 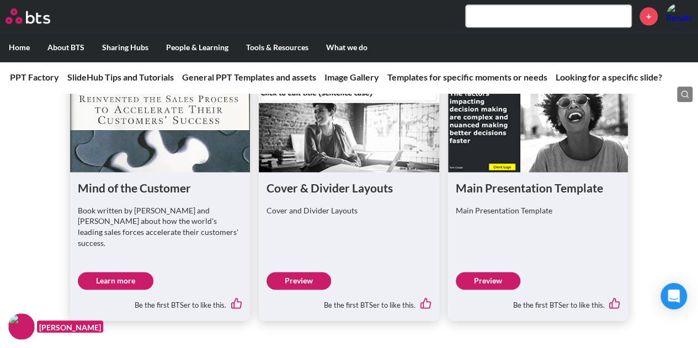 What do you see at coordinates (674, 296) in the screenshot?
I see `div: Open Intercom Messenger` at bounding box center [674, 296].